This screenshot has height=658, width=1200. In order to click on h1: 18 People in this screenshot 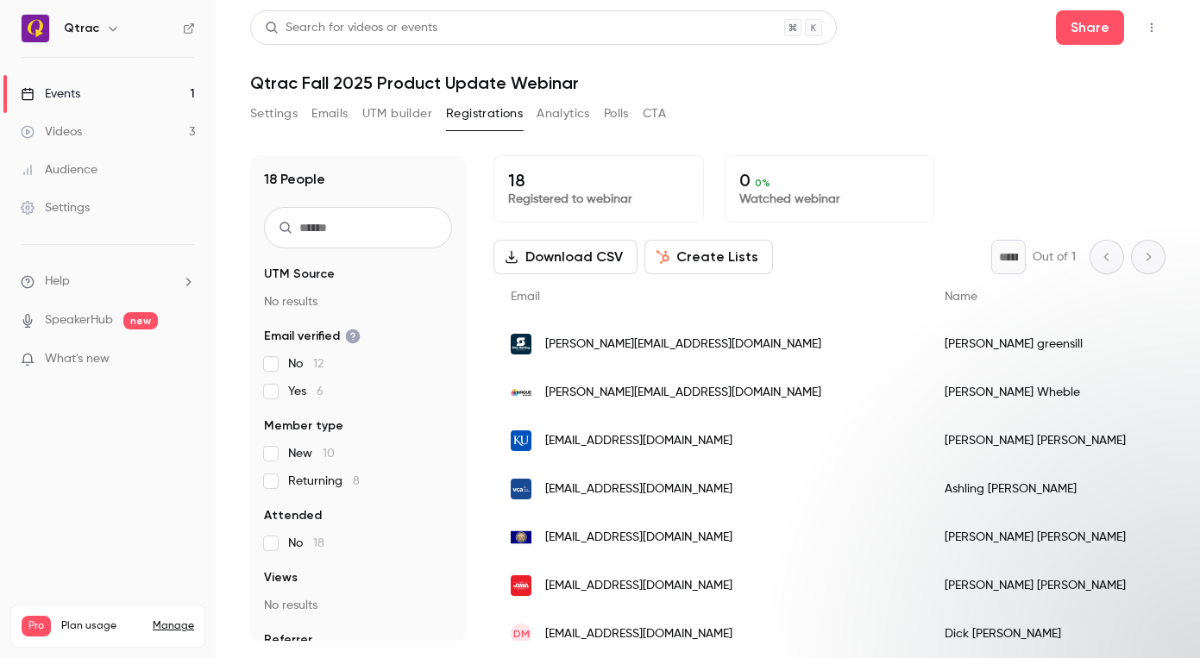, I will do `click(294, 180)`.